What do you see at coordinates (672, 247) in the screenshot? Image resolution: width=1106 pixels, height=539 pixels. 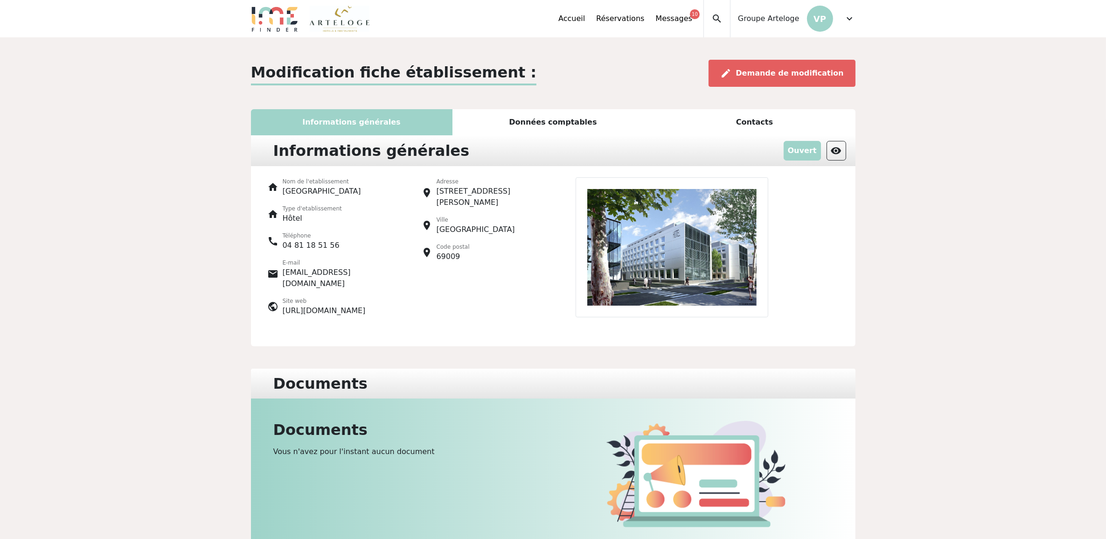 I see `img: 1.jpg` at bounding box center [672, 247].